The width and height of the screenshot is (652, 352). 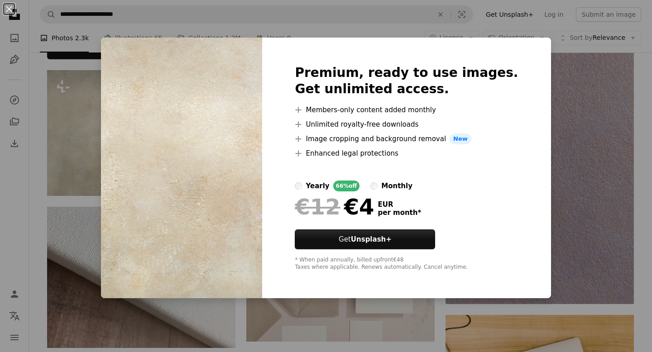 I want to click on input: yearly66%off, so click(x=298, y=186).